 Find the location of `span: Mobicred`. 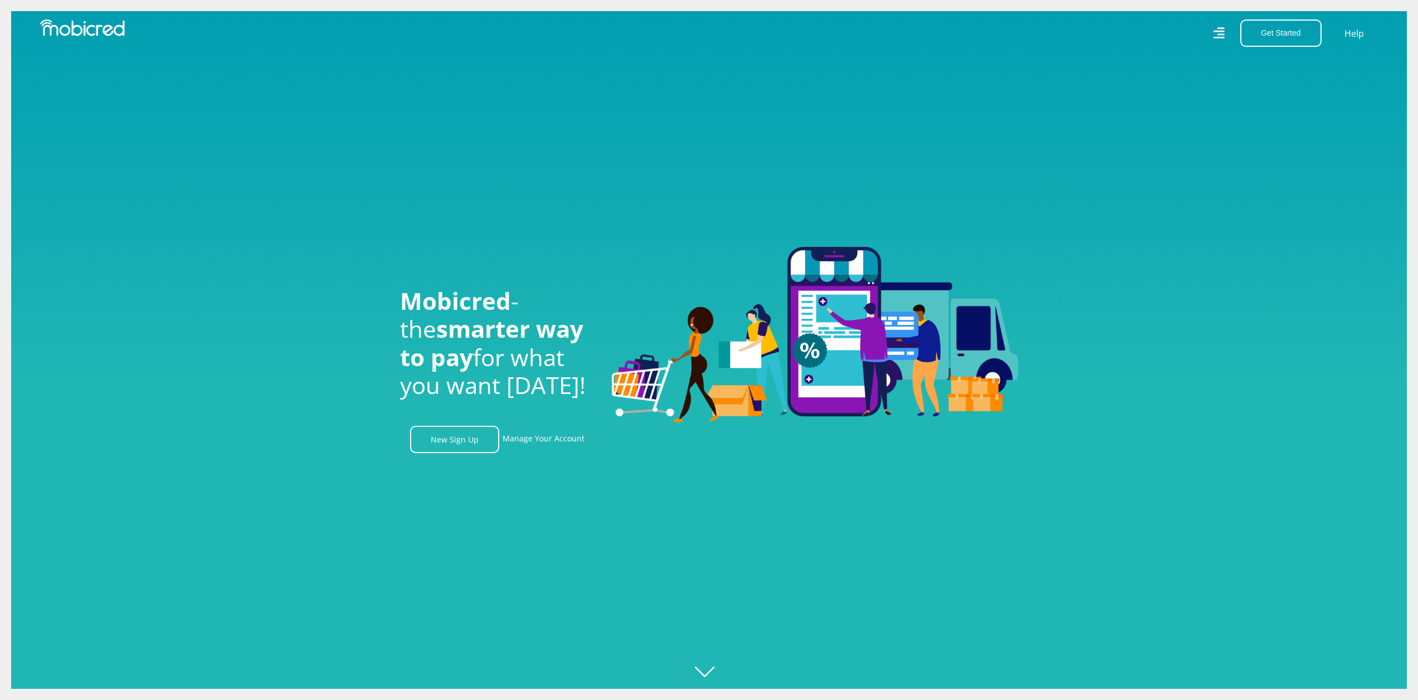

span: Mobicred is located at coordinates (455, 300).